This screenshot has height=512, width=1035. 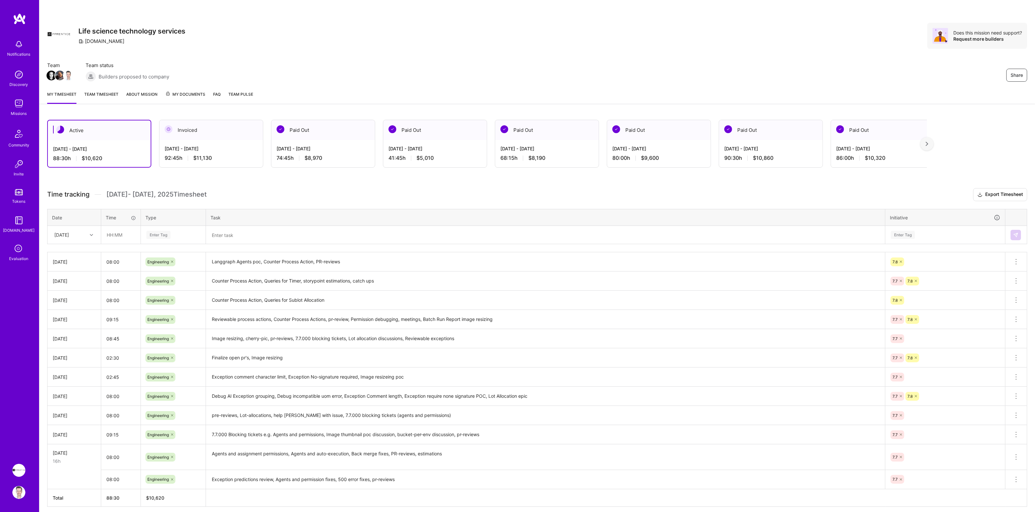 I want to click on span: $10,860, so click(x=763, y=158).